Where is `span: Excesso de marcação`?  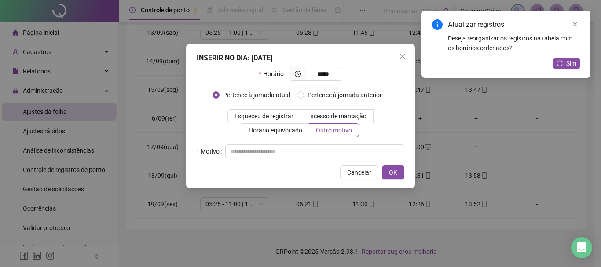 span: Excesso de marcação is located at coordinates (336, 116).